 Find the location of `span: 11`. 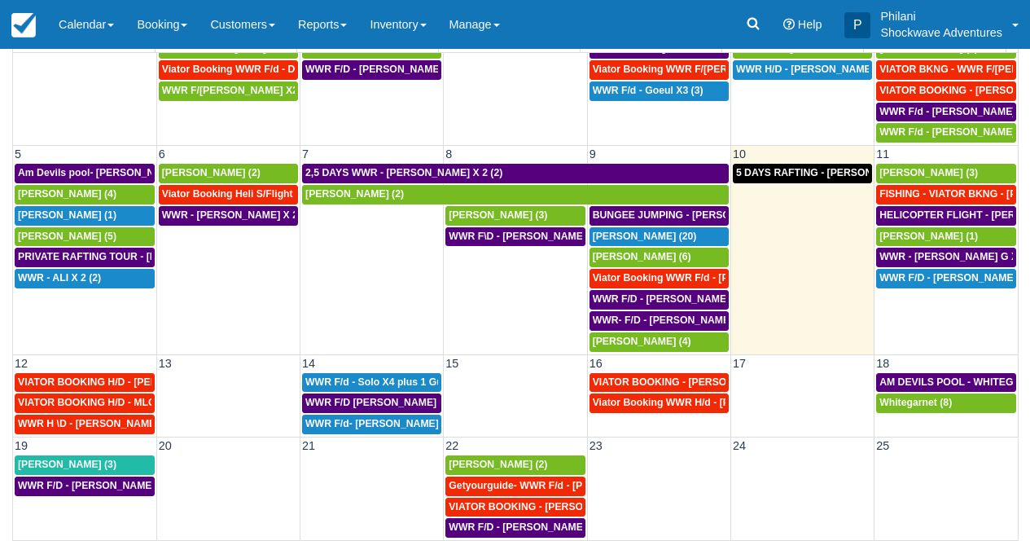

span: 11 is located at coordinates (883, 154).